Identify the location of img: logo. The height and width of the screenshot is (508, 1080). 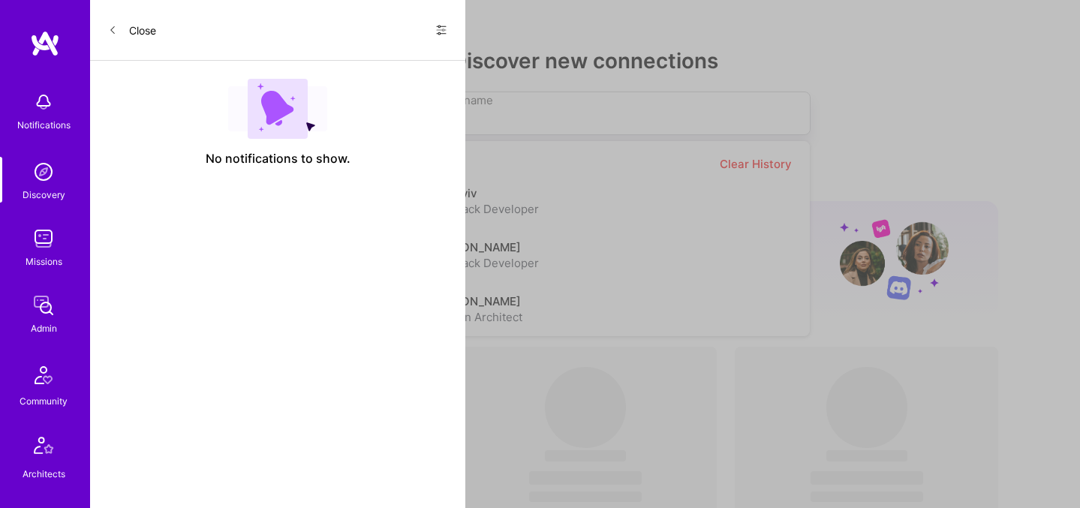
(45, 44).